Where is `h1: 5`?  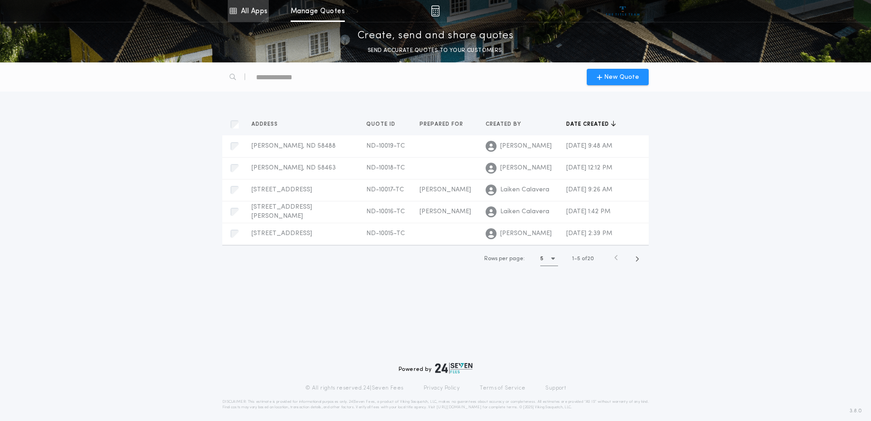
h1: 5 is located at coordinates (541, 259).